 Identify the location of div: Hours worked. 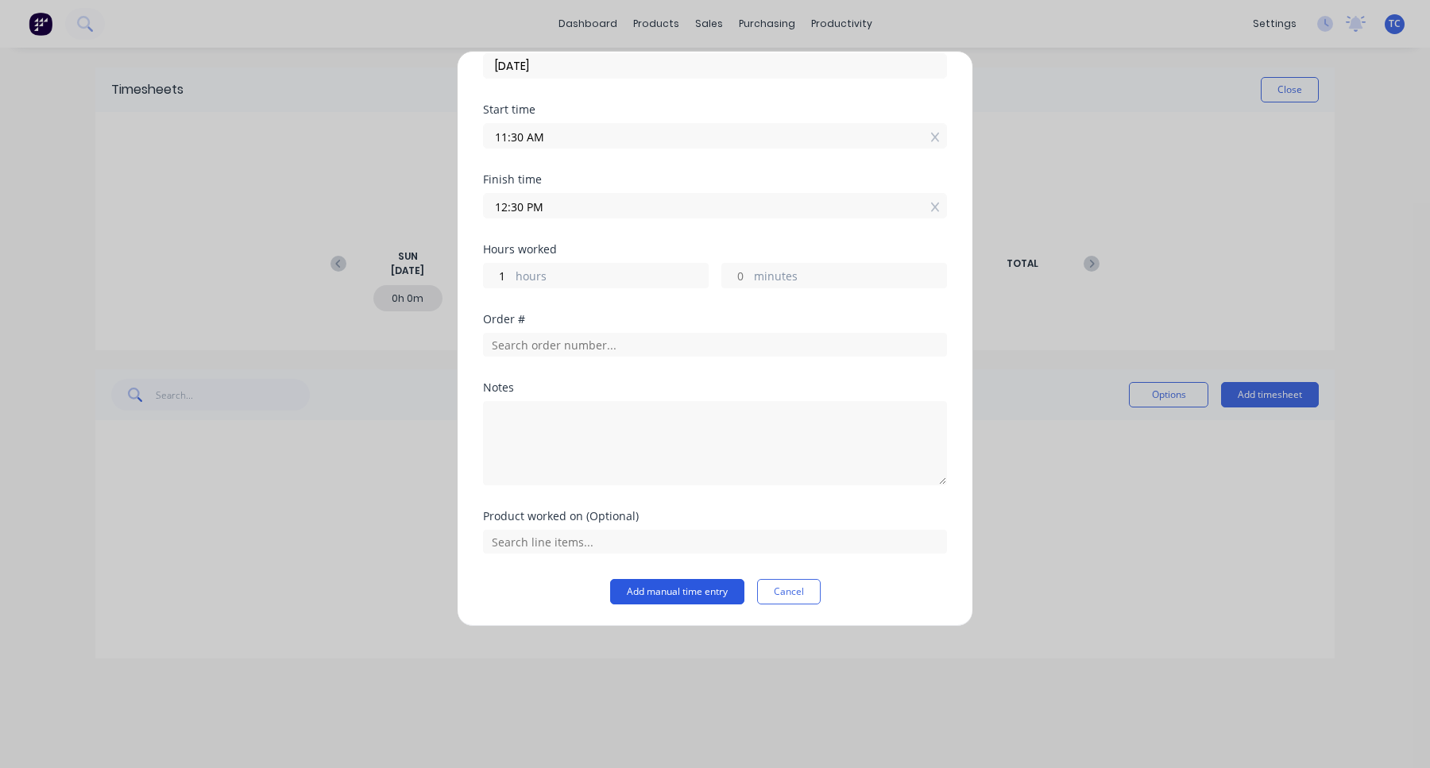
(715, 249).